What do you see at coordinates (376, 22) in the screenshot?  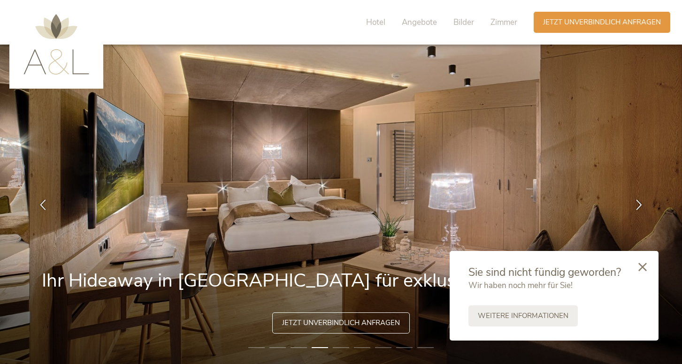 I see `span: Hotel` at bounding box center [376, 22].